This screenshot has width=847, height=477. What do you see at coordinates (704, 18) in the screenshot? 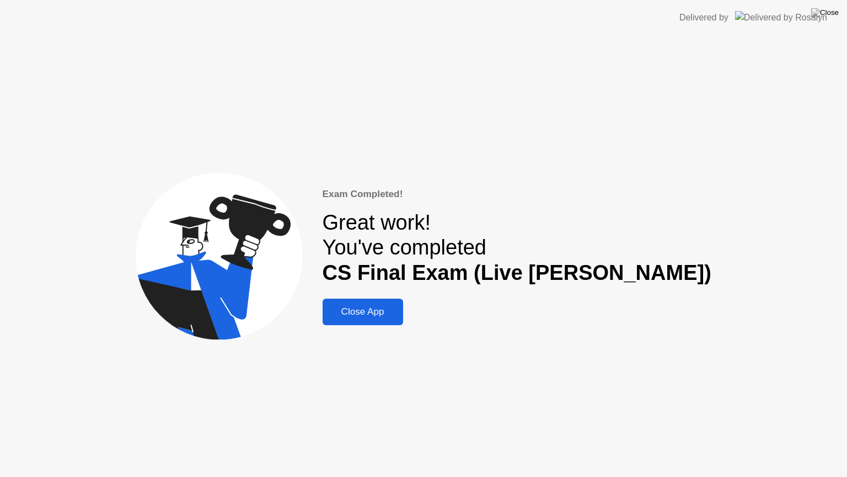
I see `div: Delivered by` at bounding box center [704, 18].